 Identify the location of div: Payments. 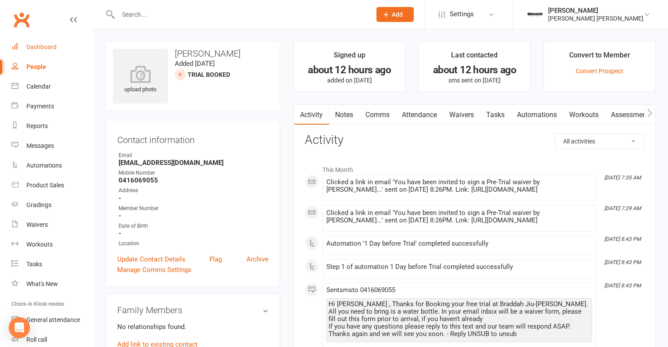
(40, 106).